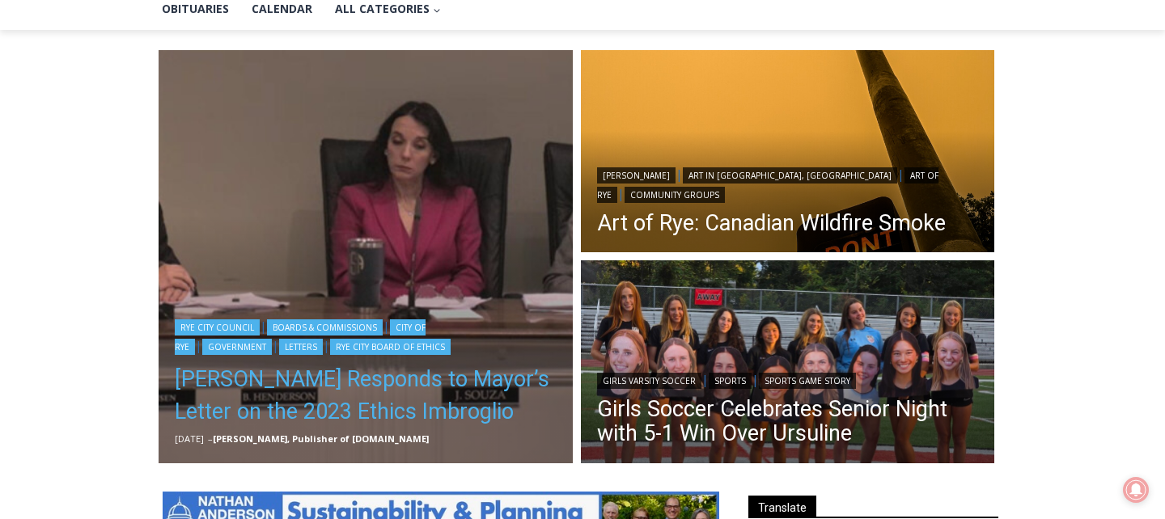 This screenshot has height=519, width=1165. Describe the element at coordinates (788, 154) in the screenshot. I see `img: [PHOTO: Canadian Wildfire Smoke. Few ventured out unmasked as the skies turned an eerie orange in...` at that location.